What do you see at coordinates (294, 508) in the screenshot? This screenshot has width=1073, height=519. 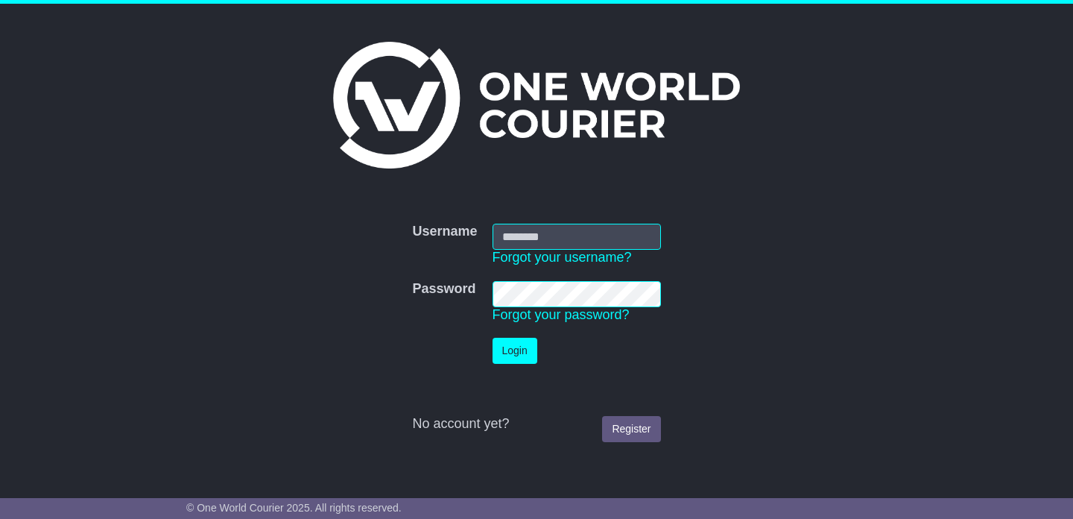 I see `span: © One World Courier 2025. All rights reserved.` at bounding box center [294, 508].